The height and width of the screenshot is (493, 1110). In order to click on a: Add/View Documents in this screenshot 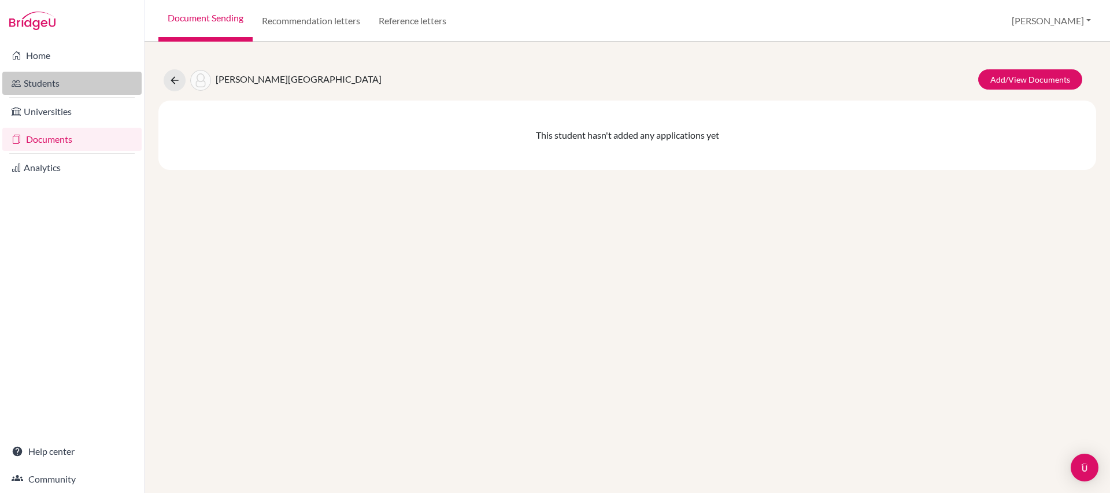, I will do `click(1031, 79)`.